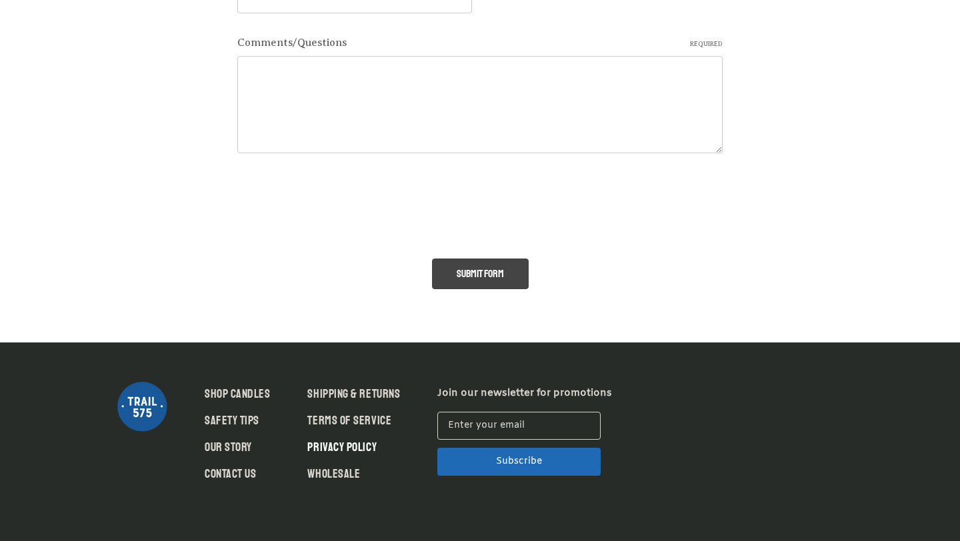  What do you see at coordinates (232, 421) in the screenshot?
I see `a: Safety Tips` at bounding box center [232, 421].